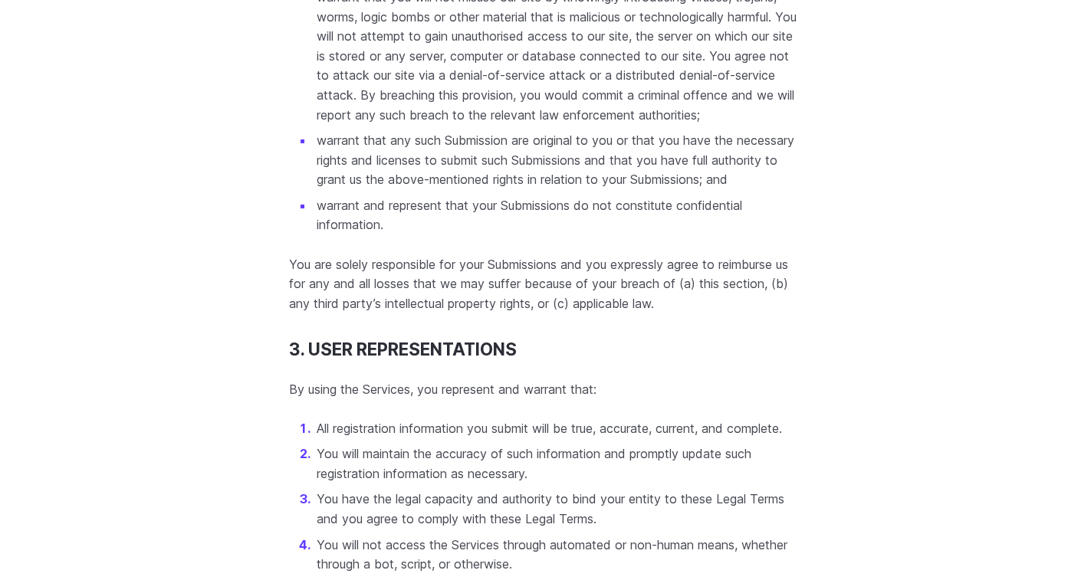  What do you see at coordinates (558, 215) in the screenshot?
I see `li: warrant and represent that your Submissions do not constitute confidential information.` at bounding box center [558, 215].